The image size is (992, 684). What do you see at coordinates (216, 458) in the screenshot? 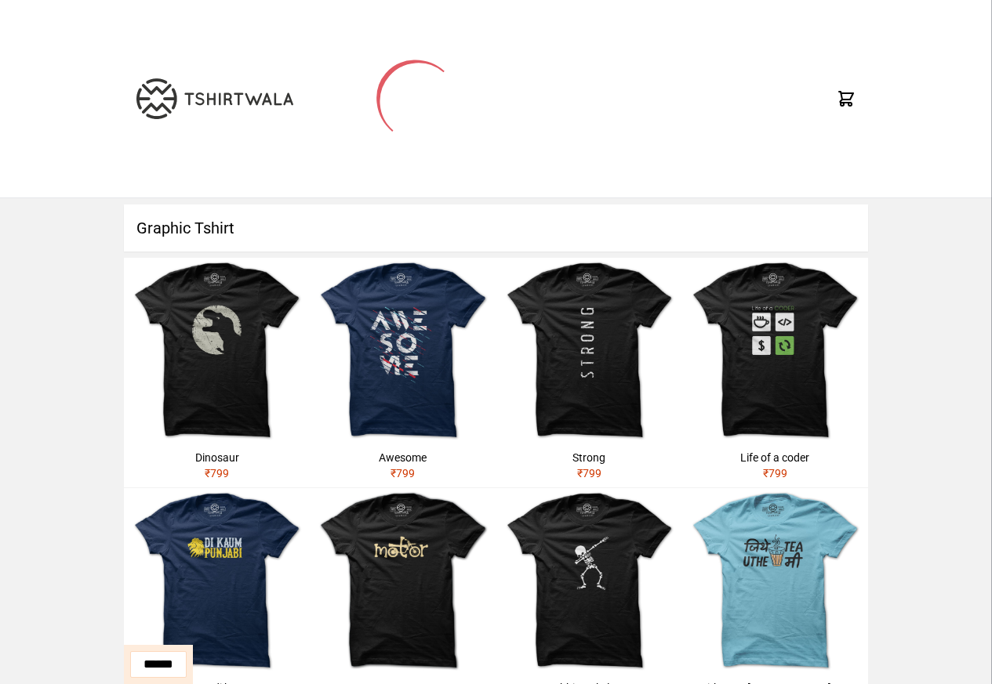
I see `div: Dinosaur` at bounding box center [216, 458].